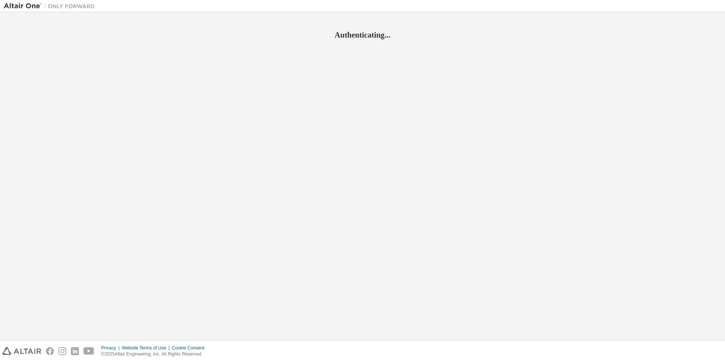 This screenshot has height=362, width=725. What do you see at coordinates (363, 35) in the screenshot?
I see `h2: Authenticating...` at bounding box center [363, 35].